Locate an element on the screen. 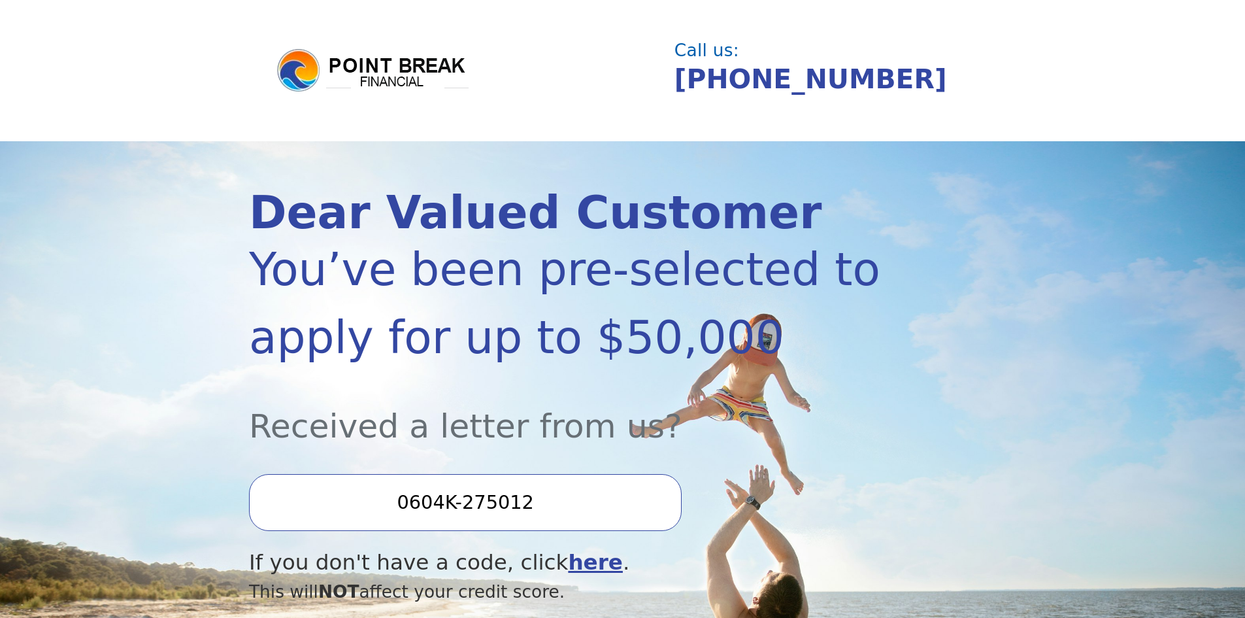 The image size is (1245, 618). div: This will affect your credit score. is located at coordinates (567, 591).